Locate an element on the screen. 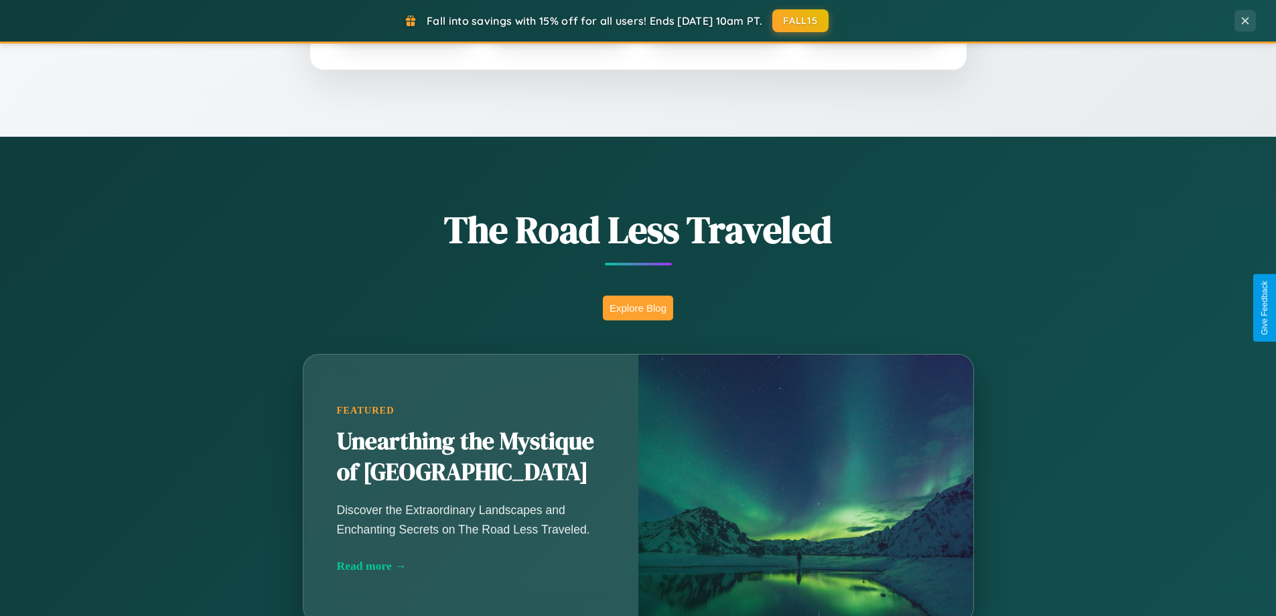 This screenshot has width=1276, height=616. p: Discover the Extraordinary Landscapes and Enchanting Secrets on The Road Less Traveled. is located at coordinates (471, 519).